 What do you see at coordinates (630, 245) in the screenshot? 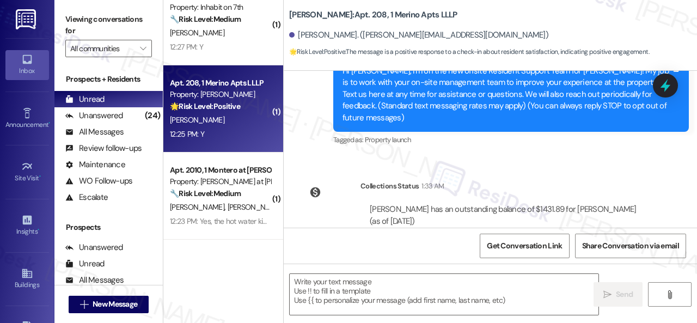
I see `button: Share Conversation via email` at bounding box center [630, 245].